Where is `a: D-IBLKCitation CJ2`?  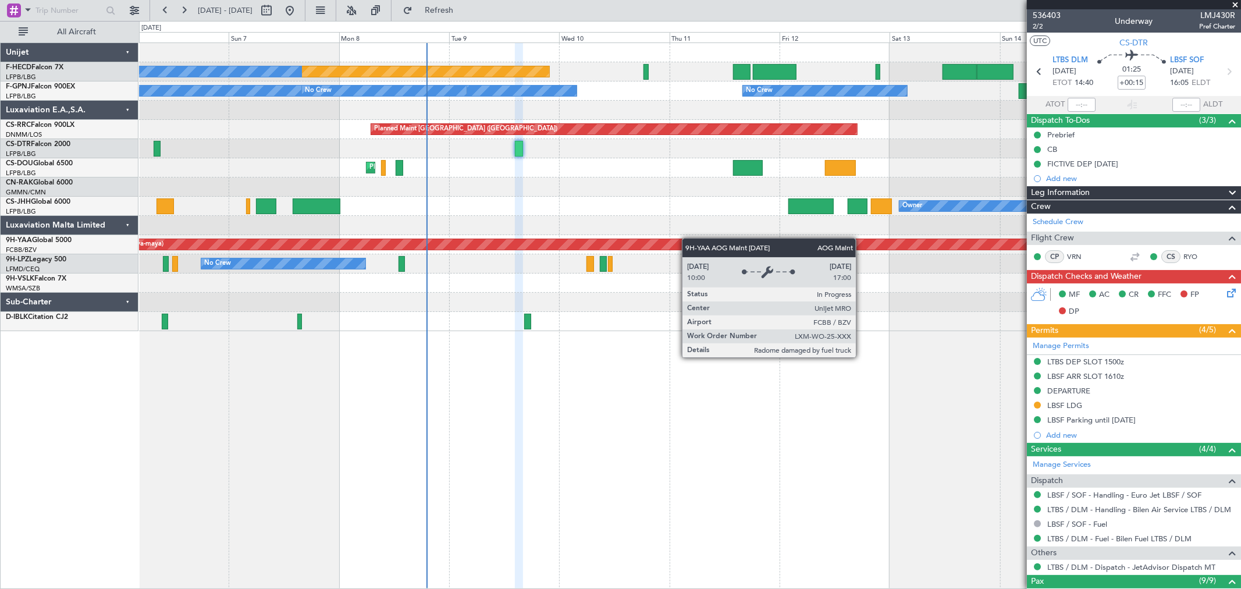
a: D-IBLKCitation CJ2 is located at coordinates (37, 317).